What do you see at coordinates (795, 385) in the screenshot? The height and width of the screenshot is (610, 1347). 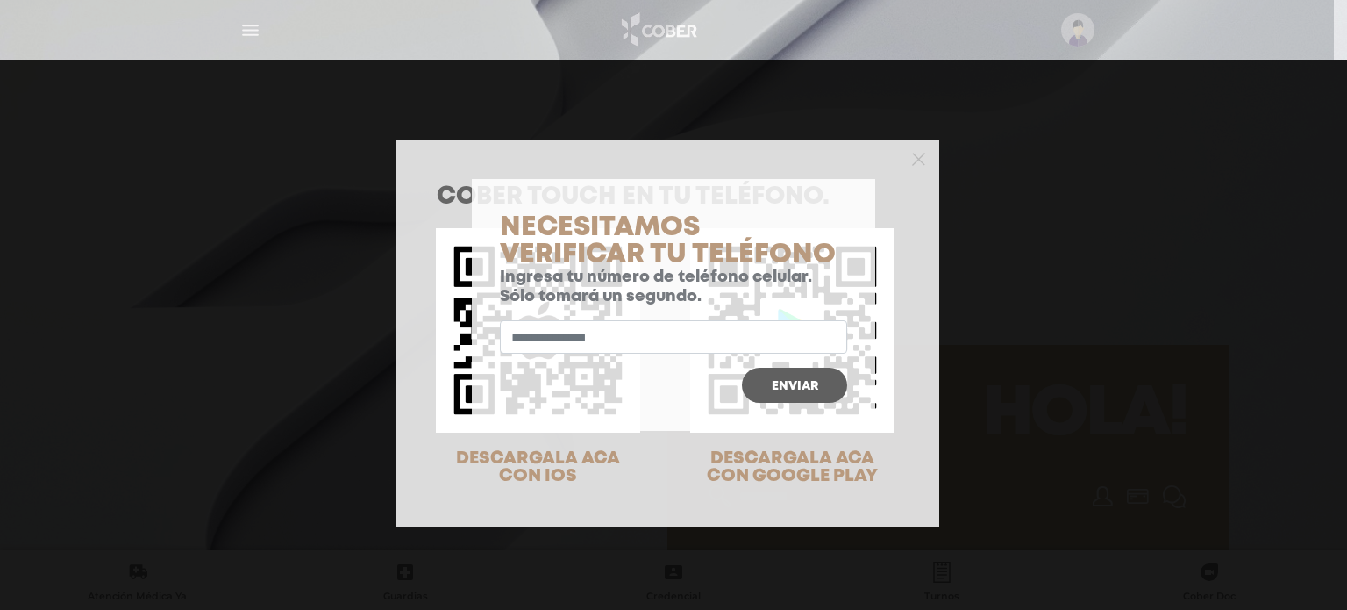 I see `button: Enviar` at bounding box center [795, 385].